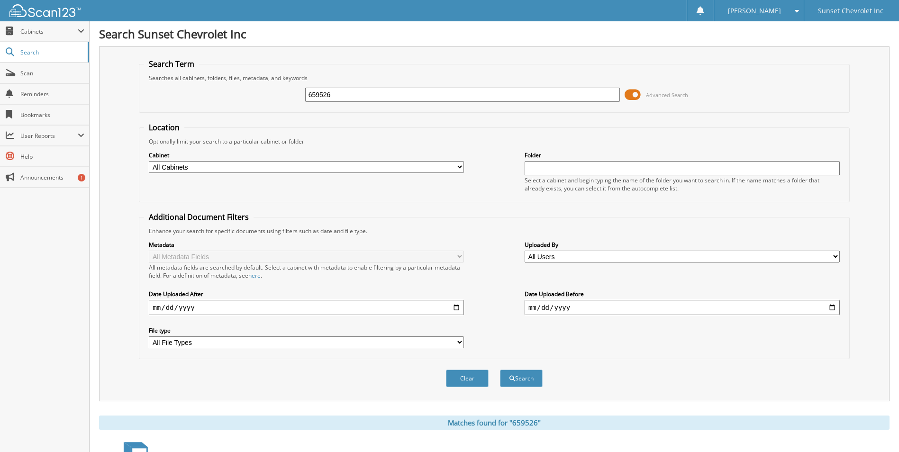 This screenshot has width=899, height=452. Describe the element at coordinates (198, 217) in the screenshot. I see `legend: Additional Document Filters` at that location.